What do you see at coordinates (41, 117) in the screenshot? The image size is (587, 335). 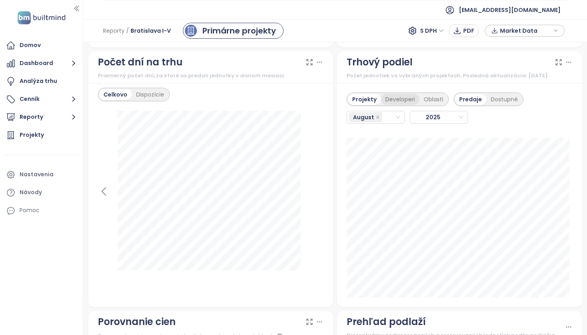 I see `button: Reporty` at bounding box center [41, 117].